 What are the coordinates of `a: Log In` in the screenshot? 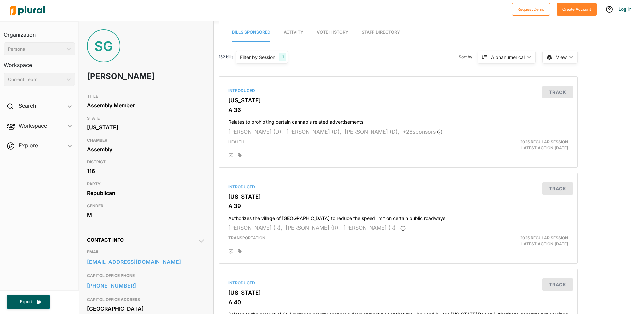 It's located at (625, 9).